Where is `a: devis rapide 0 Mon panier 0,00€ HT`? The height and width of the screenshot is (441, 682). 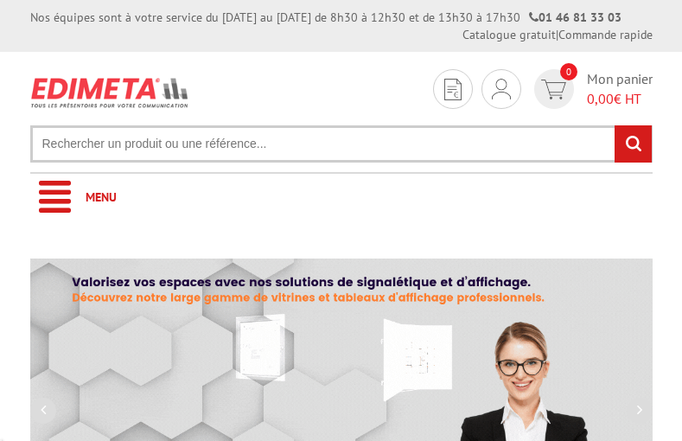
a: devis rapide 0 Mon panier 0,00€ HT is located at coordinates (591, 89).